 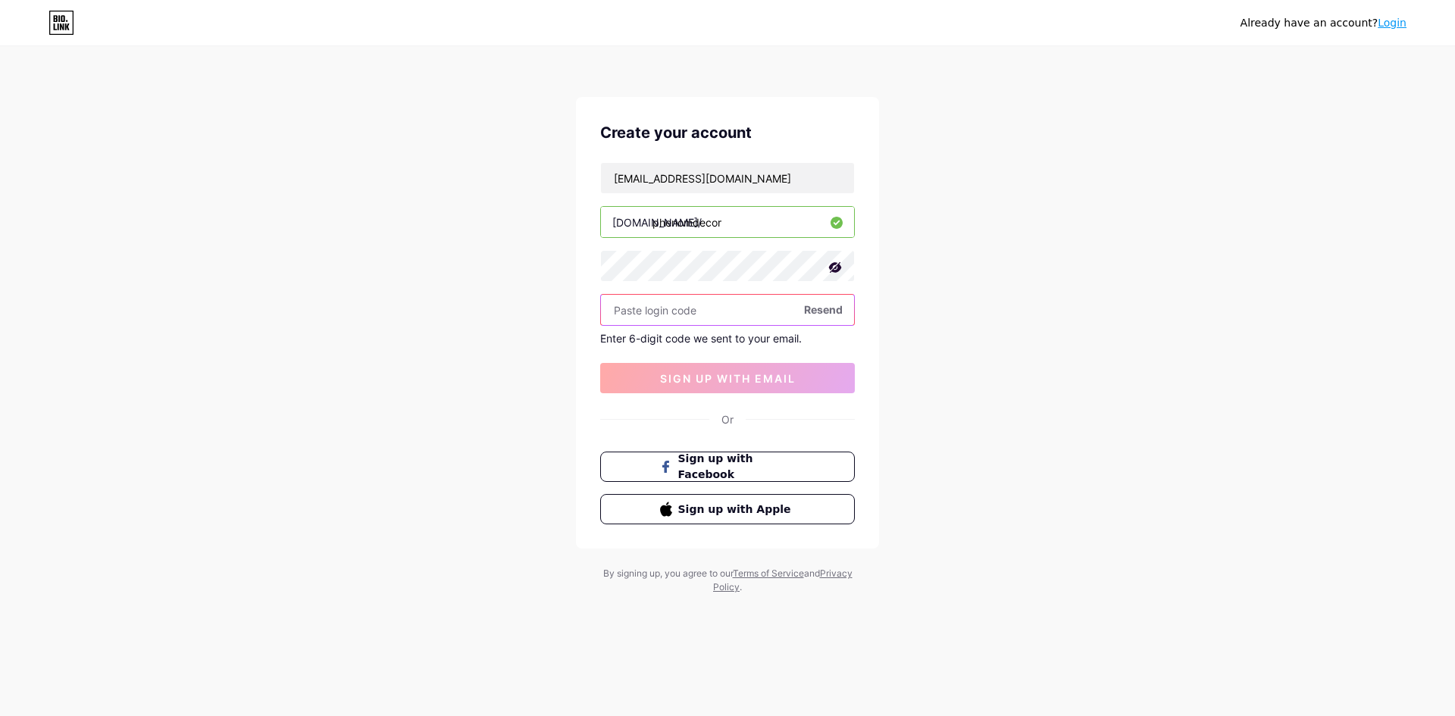 I want to click on button: Sign up with Facebook, so click(x=727, y=467).